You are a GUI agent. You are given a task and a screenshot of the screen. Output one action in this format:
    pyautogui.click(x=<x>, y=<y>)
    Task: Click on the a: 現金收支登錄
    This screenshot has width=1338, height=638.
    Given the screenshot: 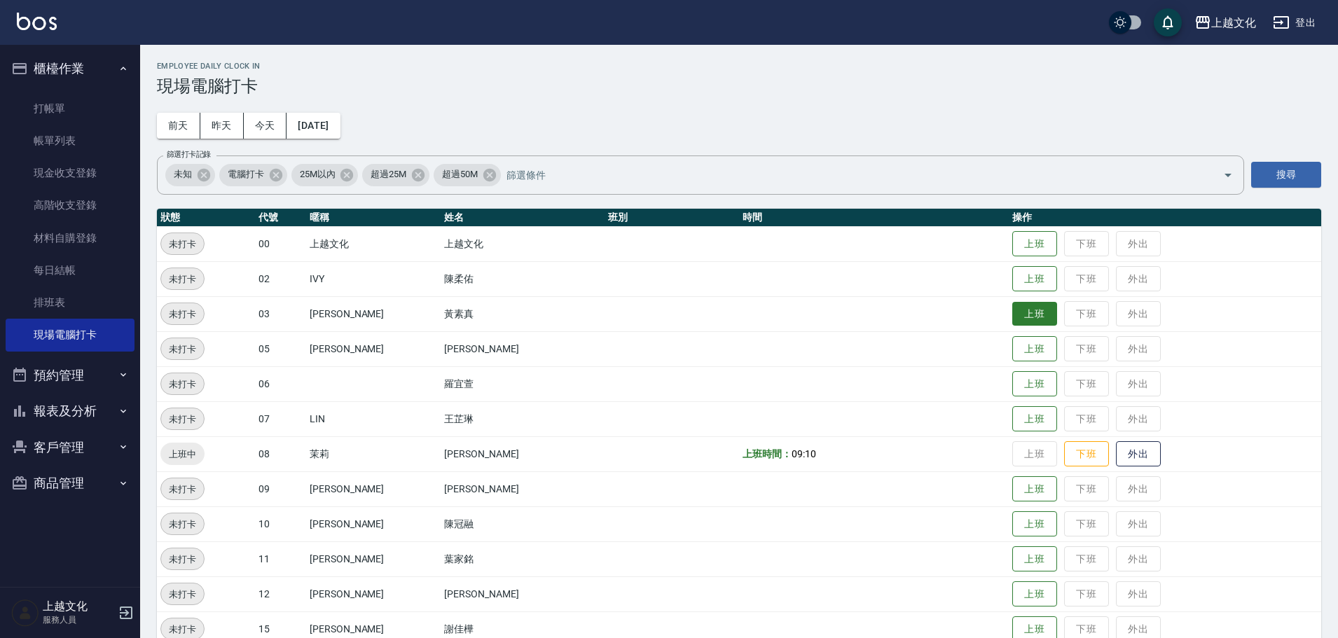 What is the action you would take?
    pyautogui.click(x=70, y=173)
    